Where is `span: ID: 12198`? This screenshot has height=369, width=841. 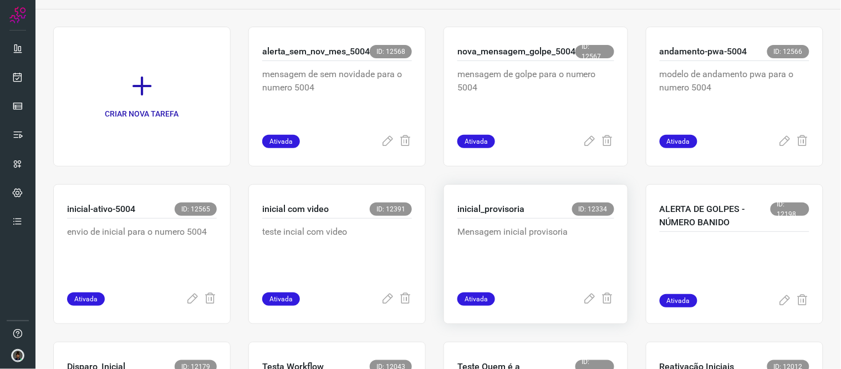
span: ID: 12198 is located at coordinates (790, 209).